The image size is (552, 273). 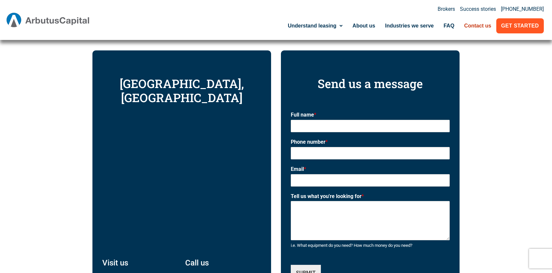 I want to click on a: Industries we serve, so click(x=410, y=26).